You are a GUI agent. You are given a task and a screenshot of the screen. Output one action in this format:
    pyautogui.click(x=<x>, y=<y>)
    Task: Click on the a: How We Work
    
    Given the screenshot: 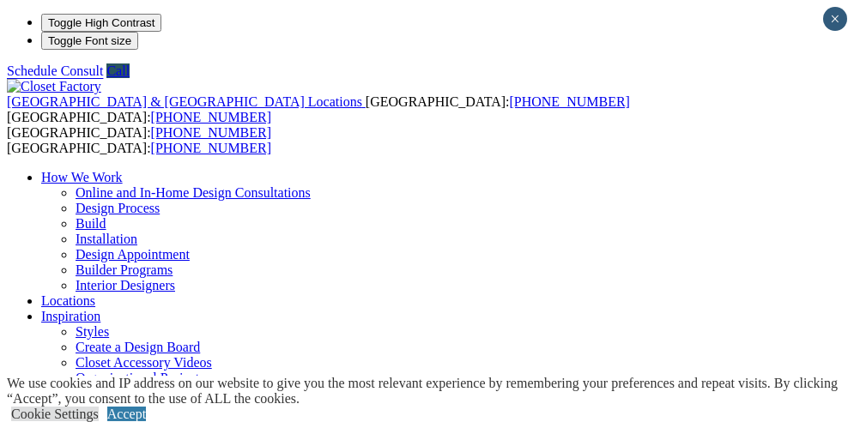 What is the action you would take?
    pyautogui.click(x=82, y=177)
    